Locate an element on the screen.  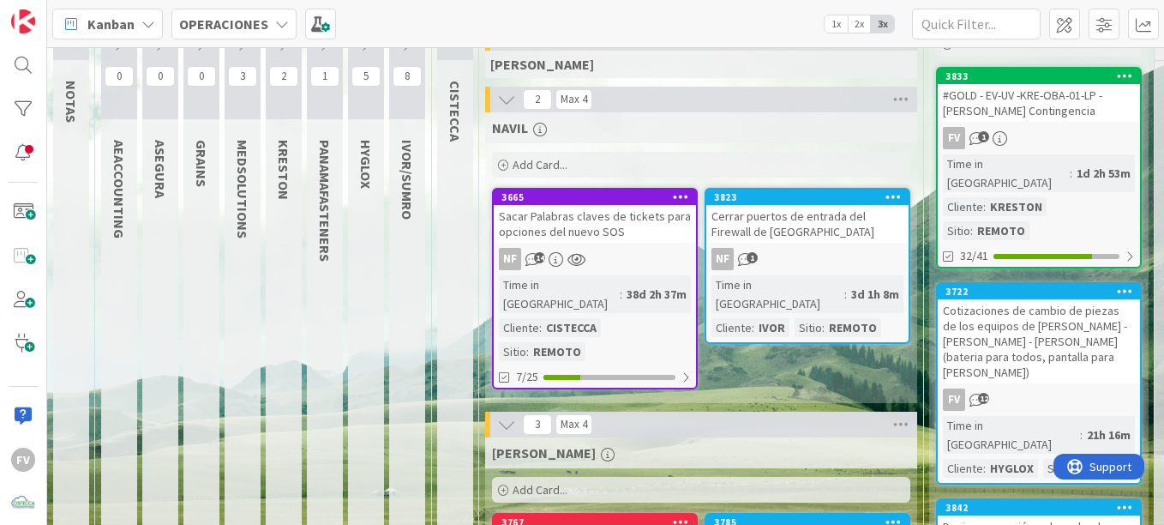
span: 8 is located at coordinates (407, 76).